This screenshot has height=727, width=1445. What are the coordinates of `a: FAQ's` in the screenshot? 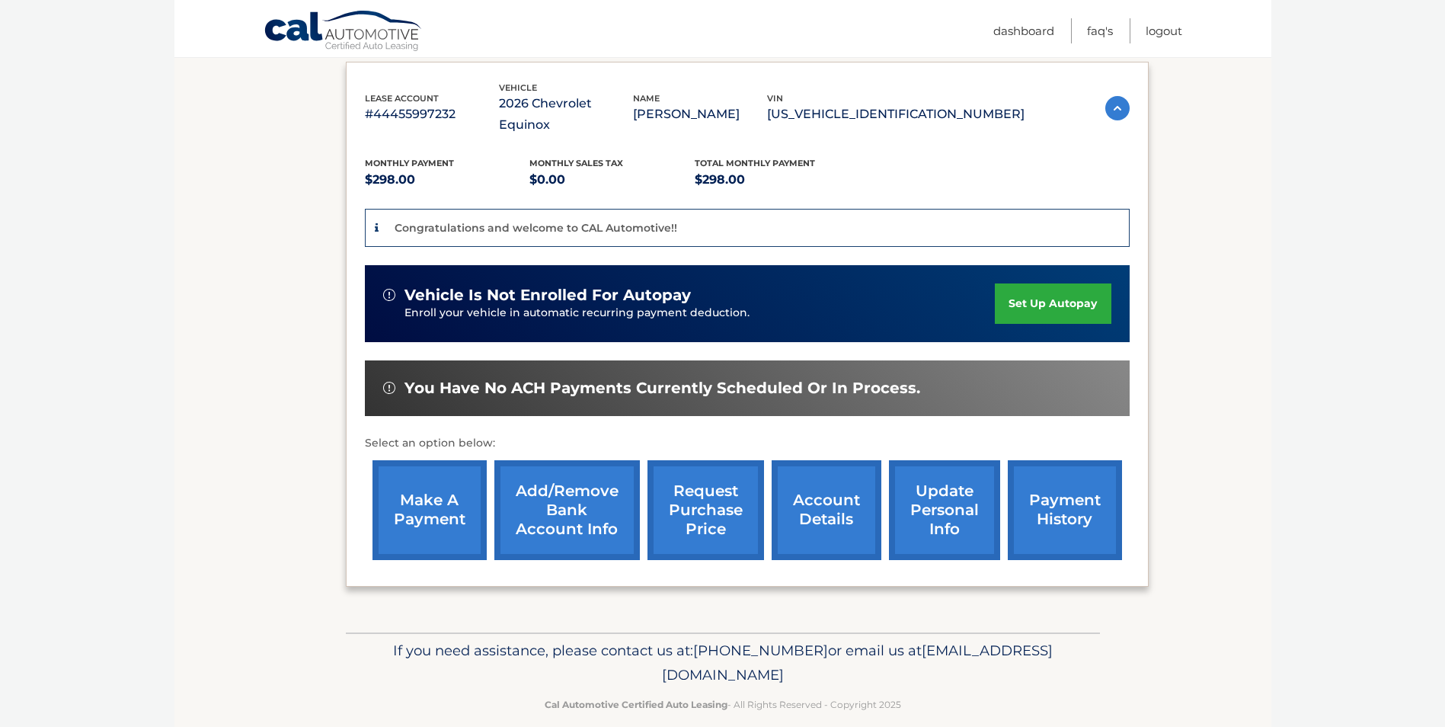 It's located at (1100, 30).